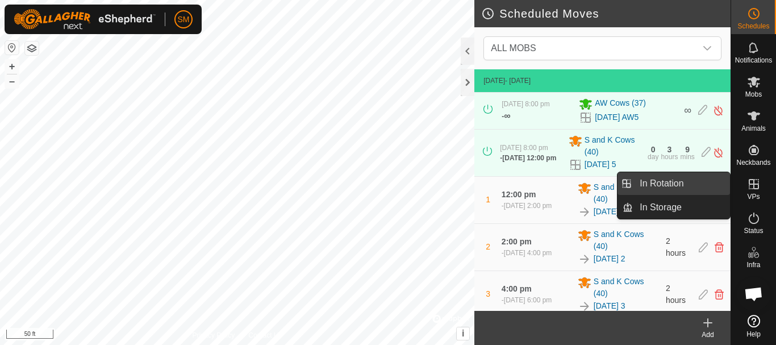 This screenshot has height=345, width=776. What do you see at coordinates (708, 335) in the screenshot?
I see `div: Add` at bounding box center [708, 335].